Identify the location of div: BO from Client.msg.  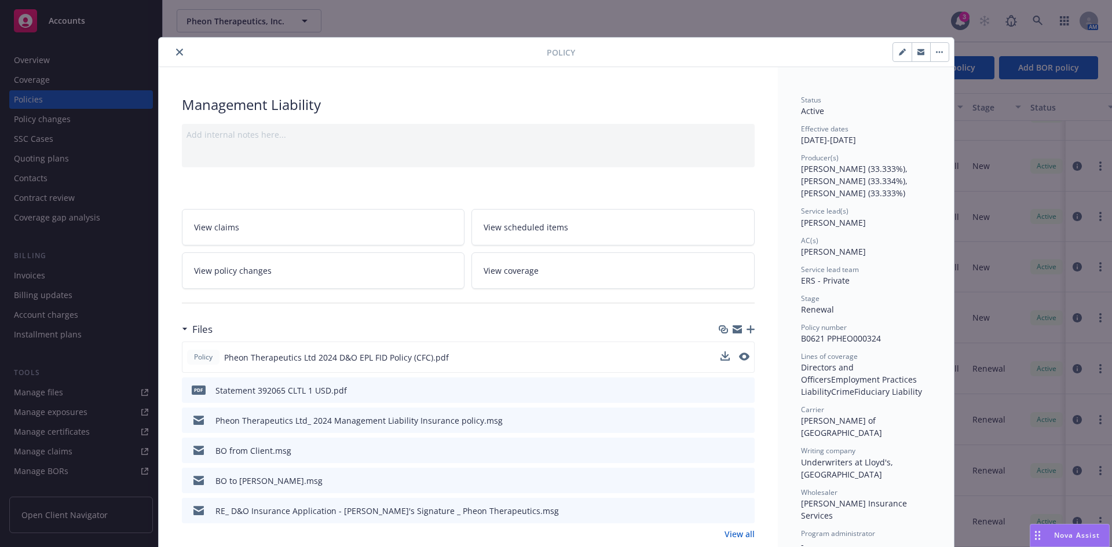
(253, 451).